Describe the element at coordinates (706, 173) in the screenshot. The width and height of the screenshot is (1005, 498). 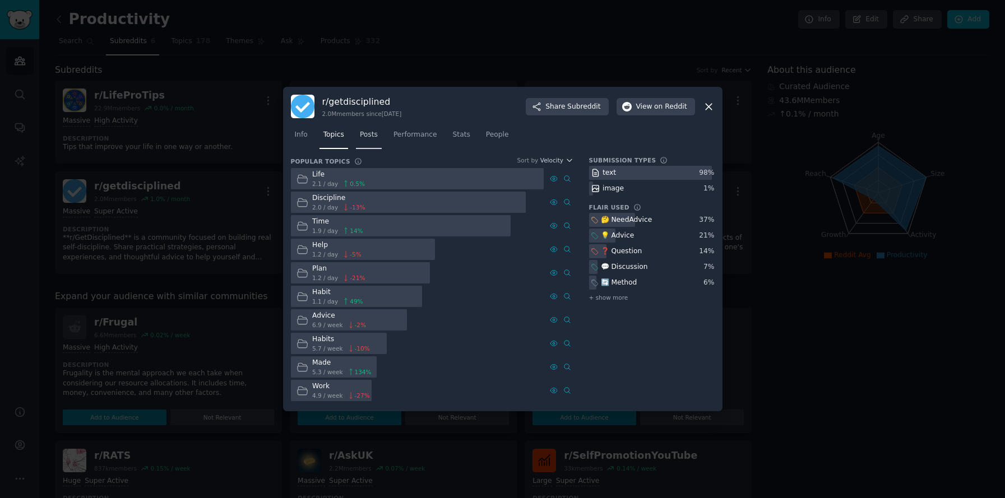
I see `div: 98 %` at that location.